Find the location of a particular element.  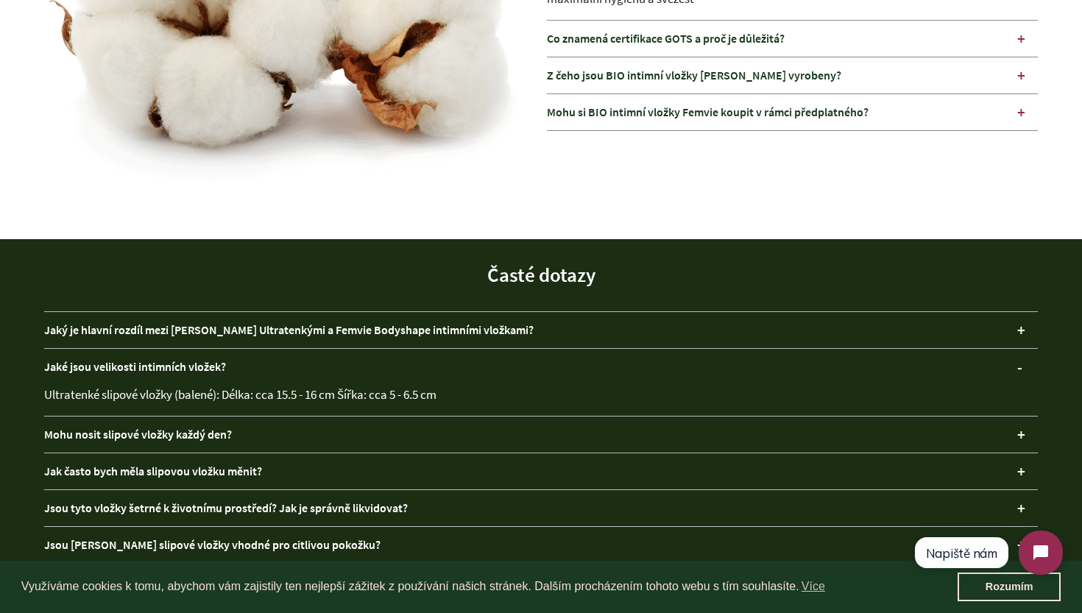

button: Open chat widget is located at coordinates (140, 35).